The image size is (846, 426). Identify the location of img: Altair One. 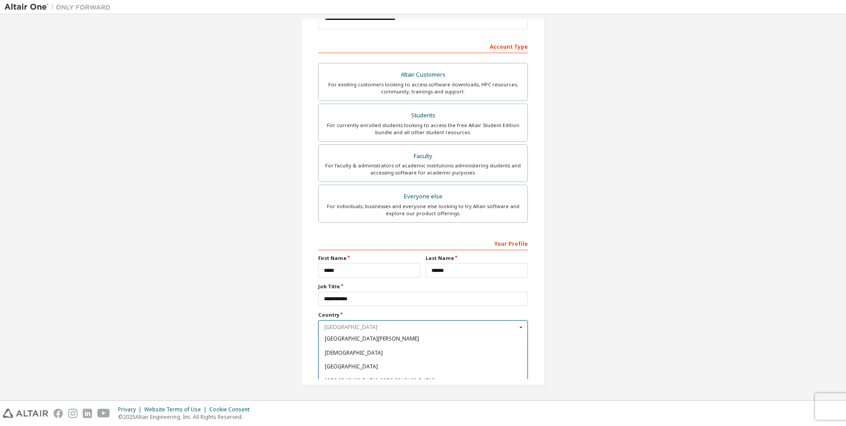
(60, 7).